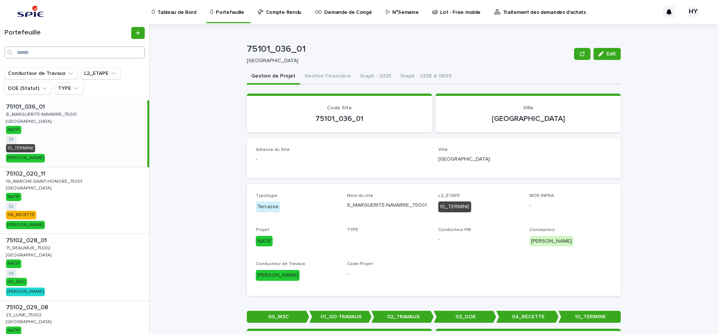 Image resolution: width=718 pixels, height=334 pixels. I want to click on div: Search, so click(74, 52).